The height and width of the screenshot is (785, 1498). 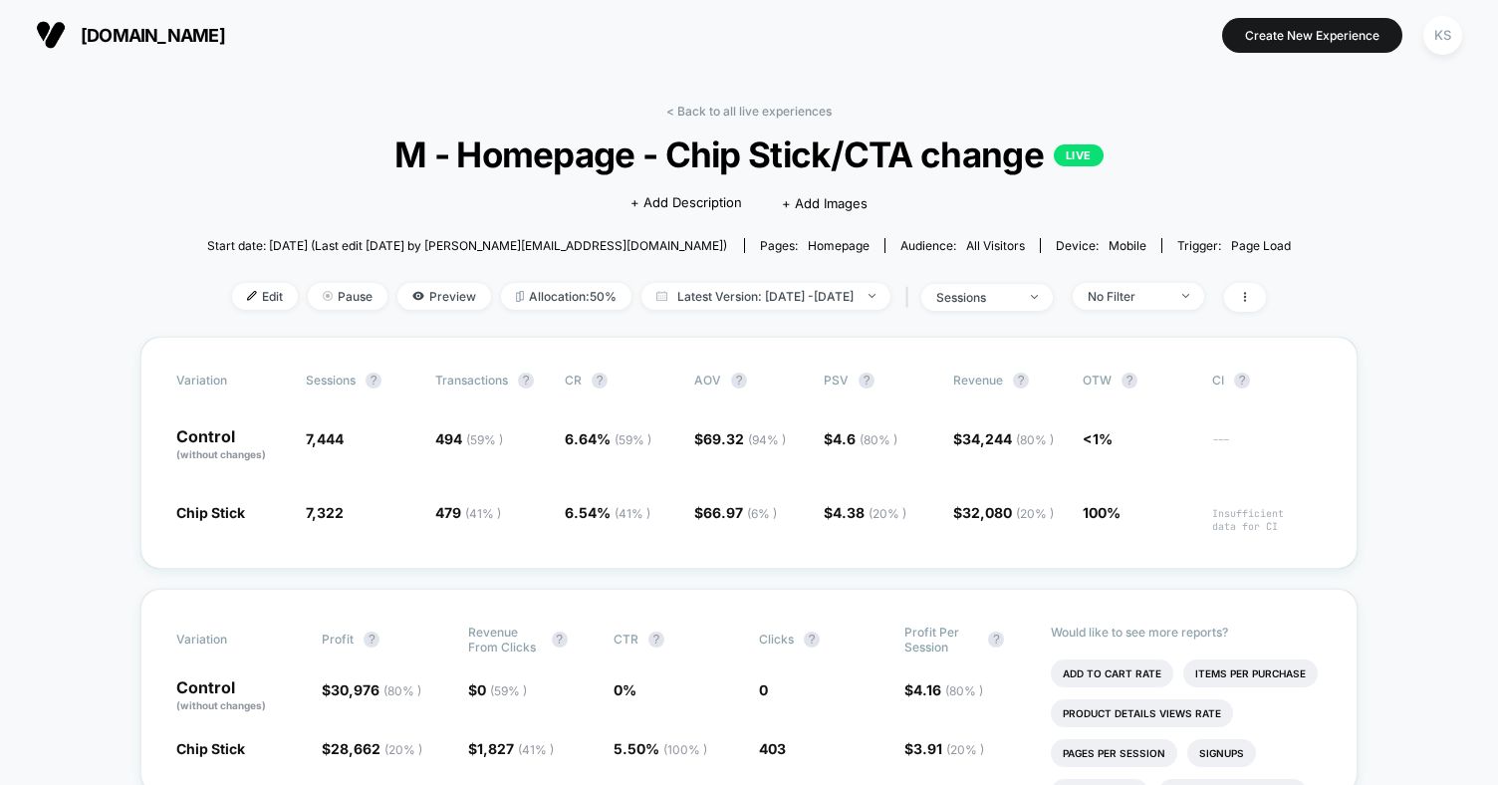 What do you see at coordinates (749, 111) in the screenshot?
I see `a: < Back to all live experiences` at bounding box center [749, 111].